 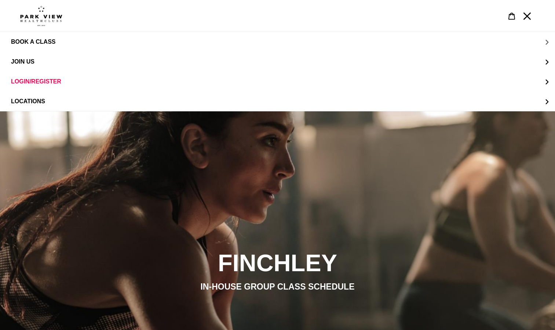 What do you see at coordinates (23, 62) in the screenshot?
I see `span: JOIN US` at bounding box center [23, 62].